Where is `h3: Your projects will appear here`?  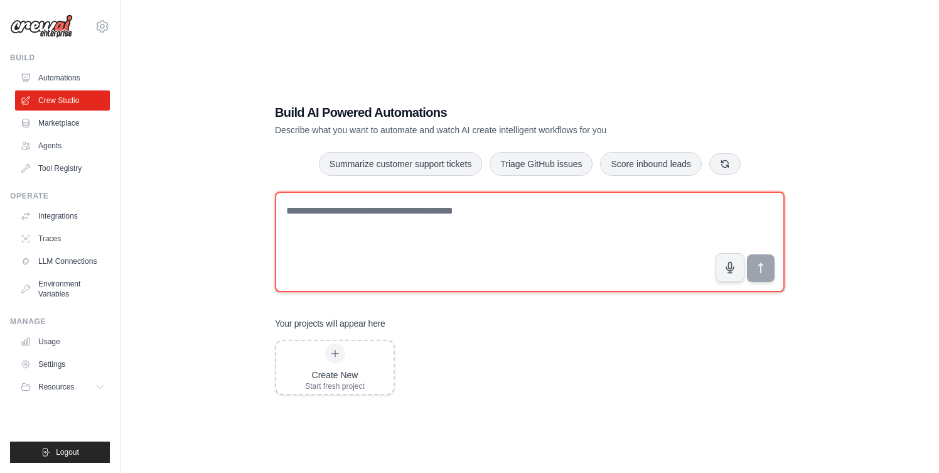 h3: Your projects will appear here is located at coordinates (330, 323).